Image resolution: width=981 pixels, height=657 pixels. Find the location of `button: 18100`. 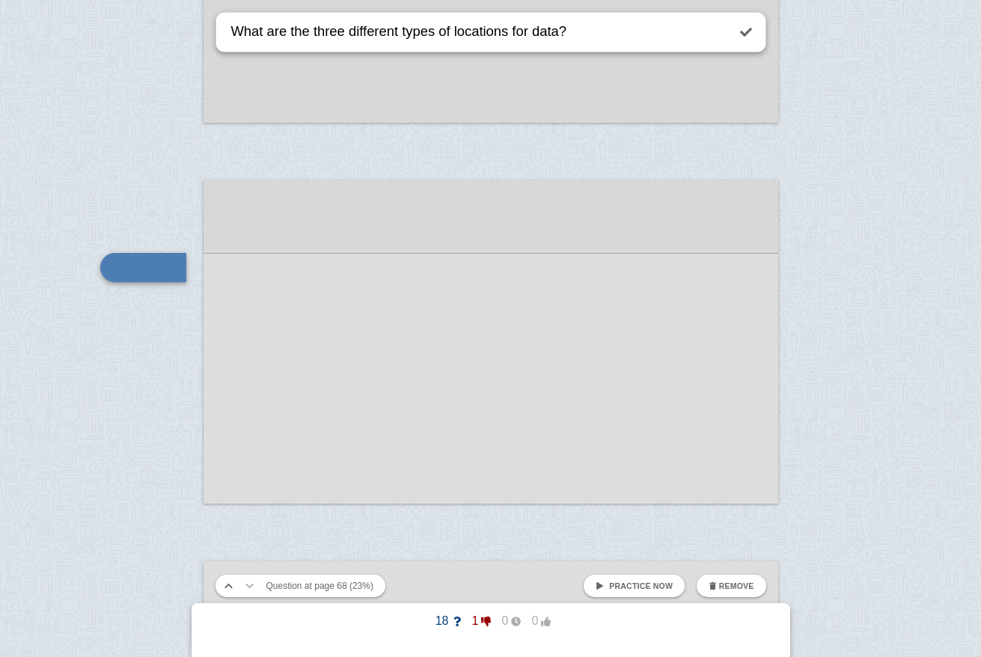

button: 18100 is located at coordinates (491, 621).